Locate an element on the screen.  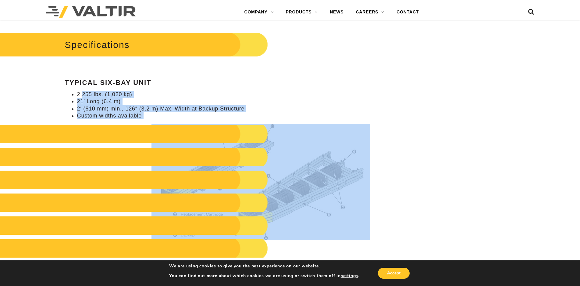
strong: Typical Six-Bay Unit is located at coordinates (108, 82).